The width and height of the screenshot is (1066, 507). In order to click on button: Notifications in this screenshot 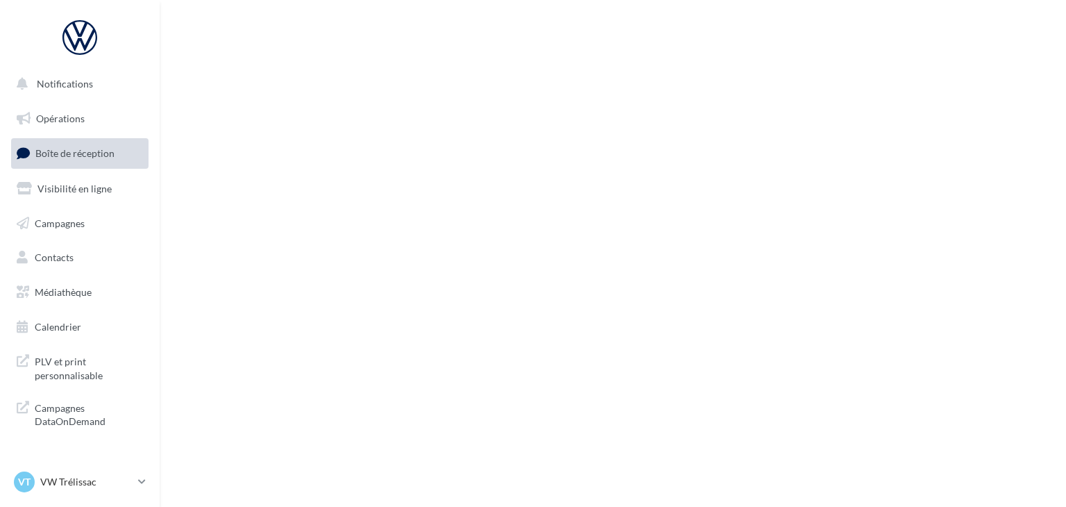, I will do `click(77, 84)`.